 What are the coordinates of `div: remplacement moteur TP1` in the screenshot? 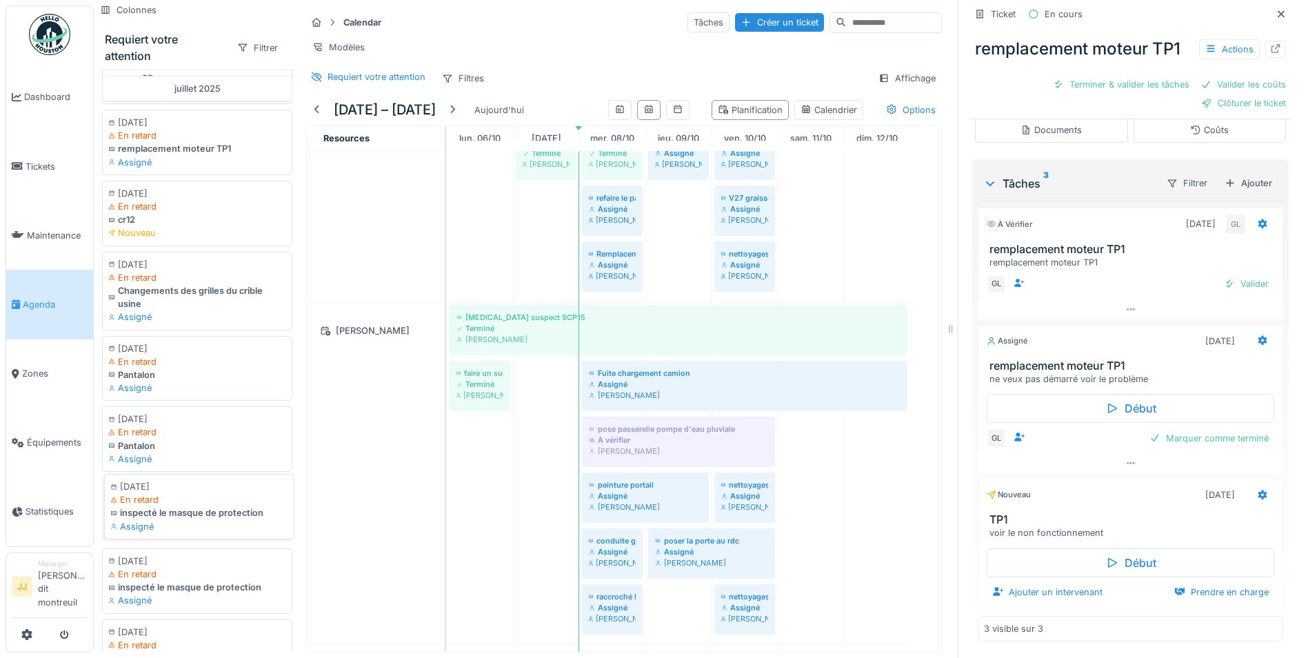 It's located at (197, 148).